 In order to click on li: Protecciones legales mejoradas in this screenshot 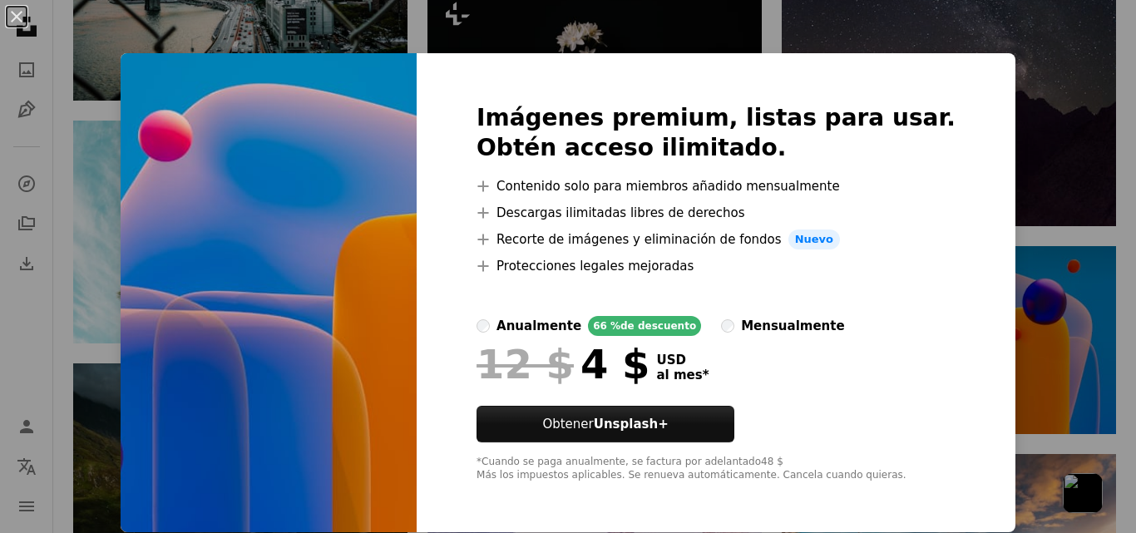, I will do `click(716, 266)`.